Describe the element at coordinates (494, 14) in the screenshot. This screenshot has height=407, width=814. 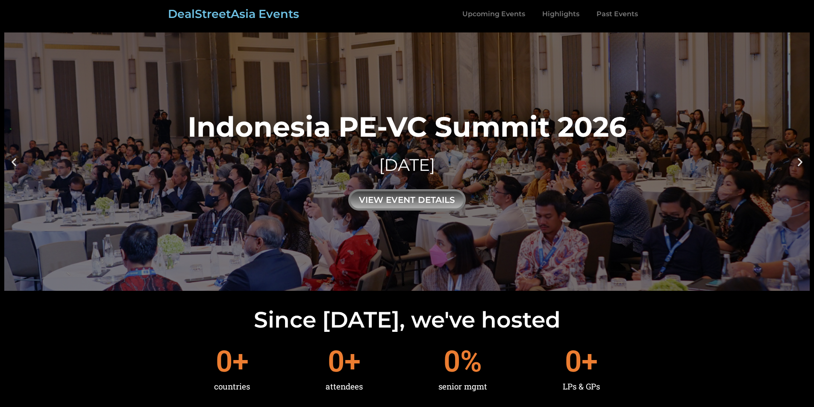
I see `a: Upcoming Events` at that location.